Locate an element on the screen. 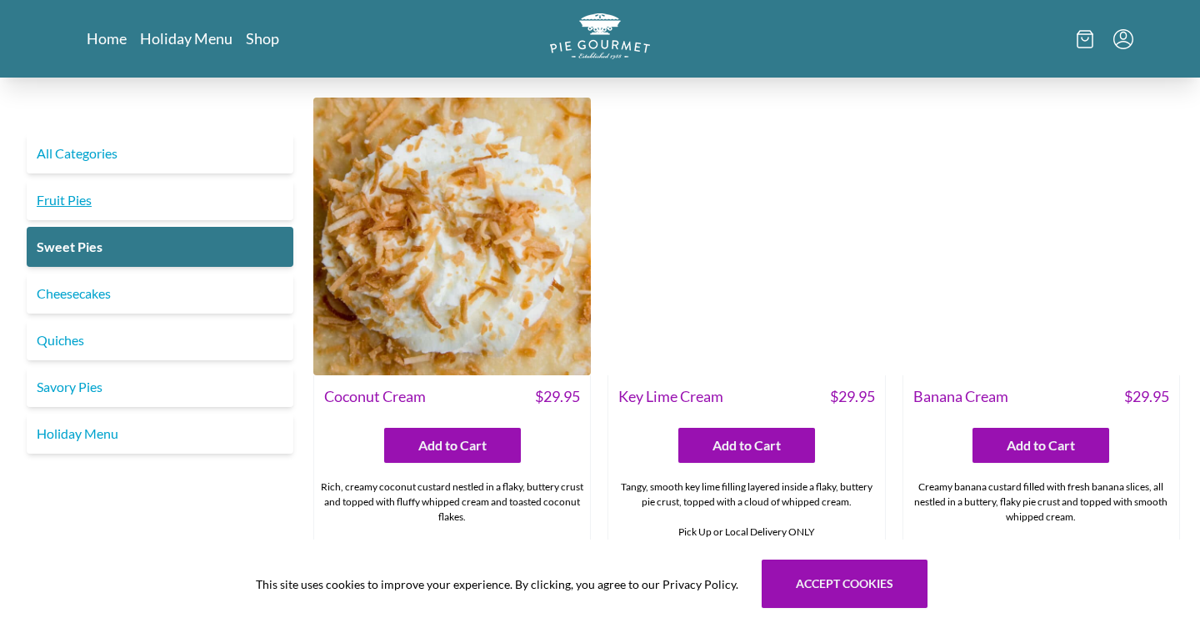 The height and width of the screenshot is (628, 1200). span: Key Lime Cream is located at coordinates (671, 396).